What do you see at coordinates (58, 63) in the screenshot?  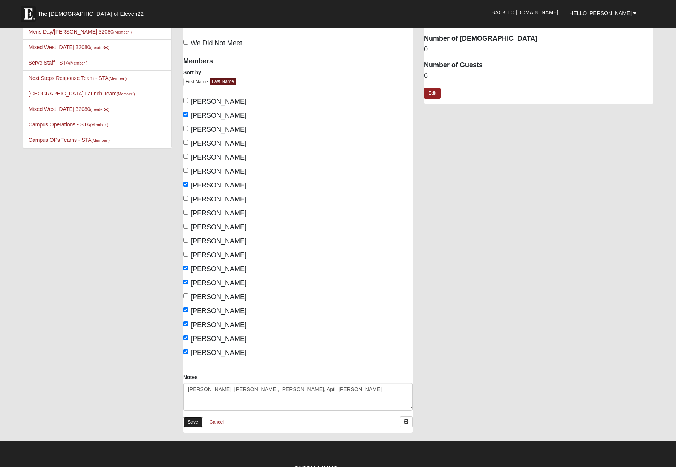 I see `a: Serve Staff - STA(Member )` at bounding box center [58, 63].